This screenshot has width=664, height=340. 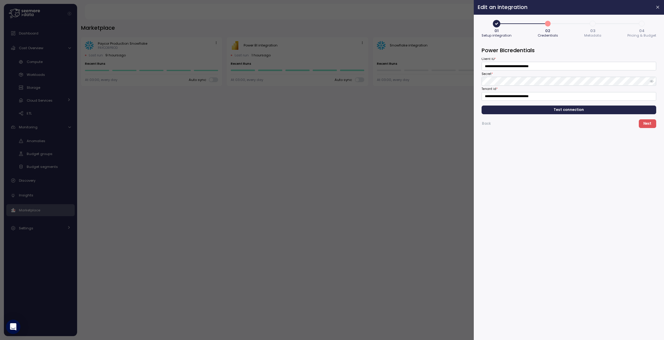 I want to click on button: 404Pricing & Budget, so click(x=642, y=29).